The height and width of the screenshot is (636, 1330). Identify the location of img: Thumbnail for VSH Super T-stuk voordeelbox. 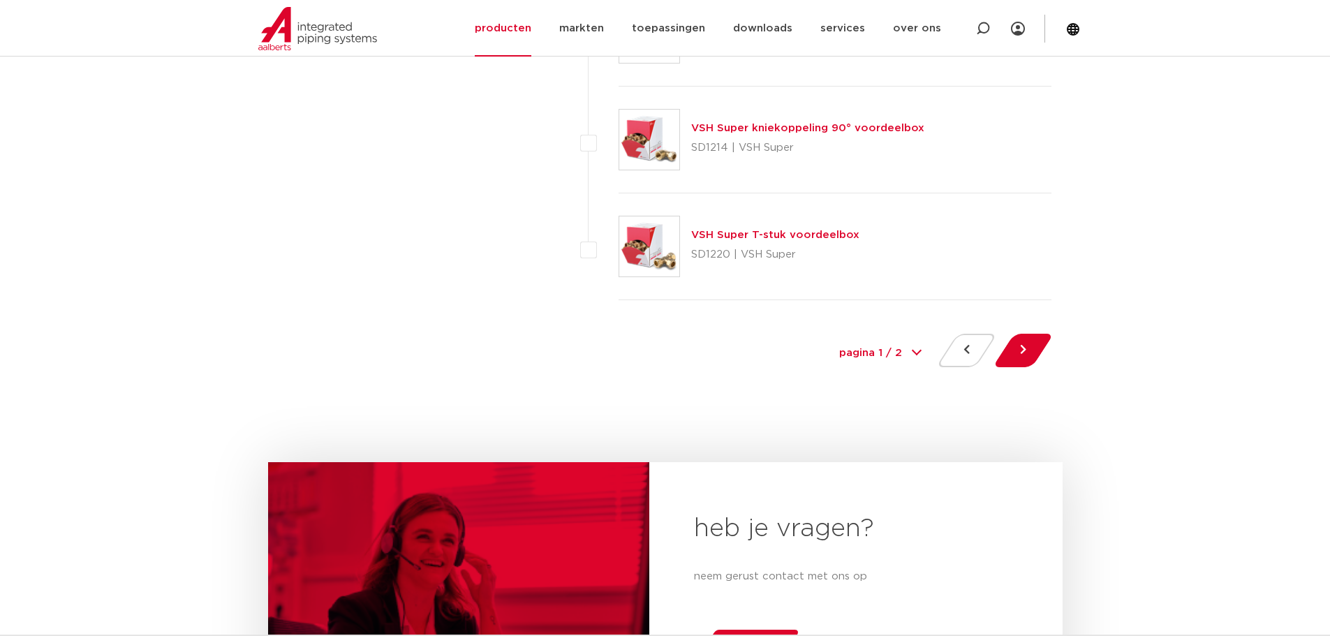
(649, 247).